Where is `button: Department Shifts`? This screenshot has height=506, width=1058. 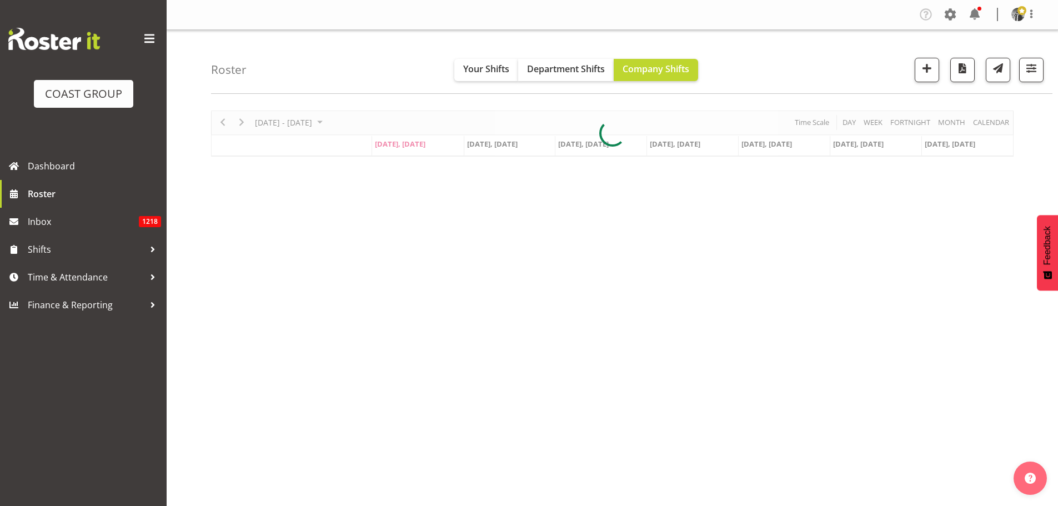
button: Department Shifts is located at coordinates (566, 70).